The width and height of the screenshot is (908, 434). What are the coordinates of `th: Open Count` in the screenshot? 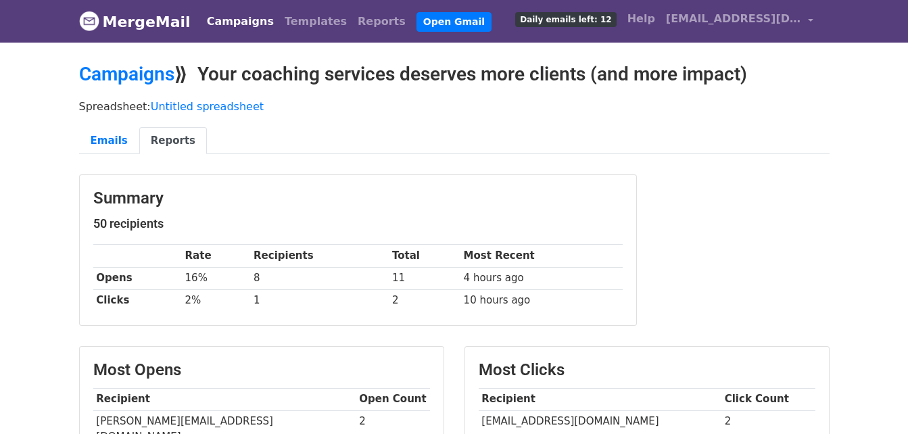 It's located at (393, 399).